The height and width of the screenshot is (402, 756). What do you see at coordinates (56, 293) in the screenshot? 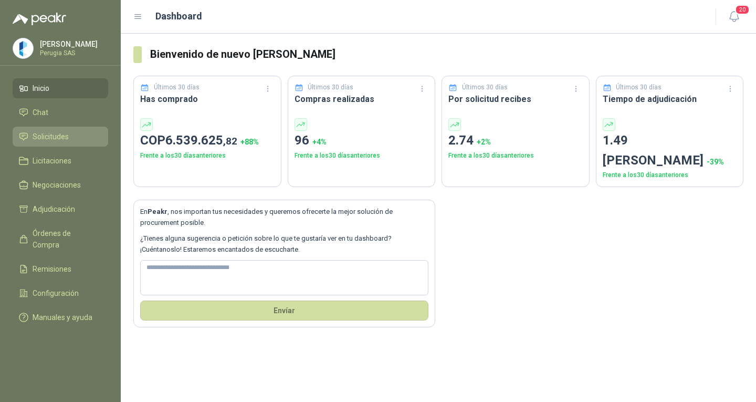
I see `span: Configuración` at bounding box center [56, 293].